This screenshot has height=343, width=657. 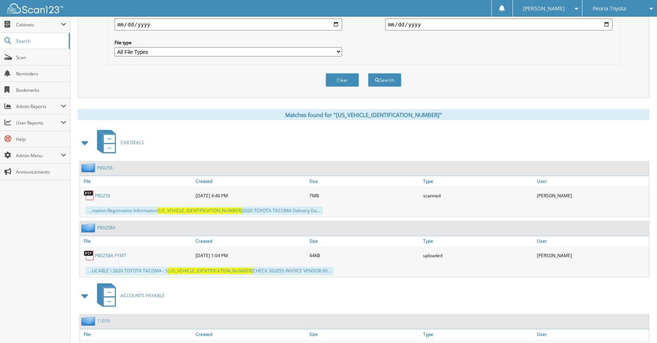 I want to click on div: scanned, so click(x=479, y=196).